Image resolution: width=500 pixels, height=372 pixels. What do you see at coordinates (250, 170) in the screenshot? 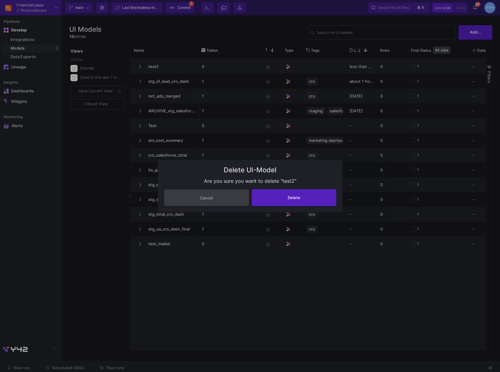
I see `h3: Delete UI-Model` at bounding box center [250, 170].